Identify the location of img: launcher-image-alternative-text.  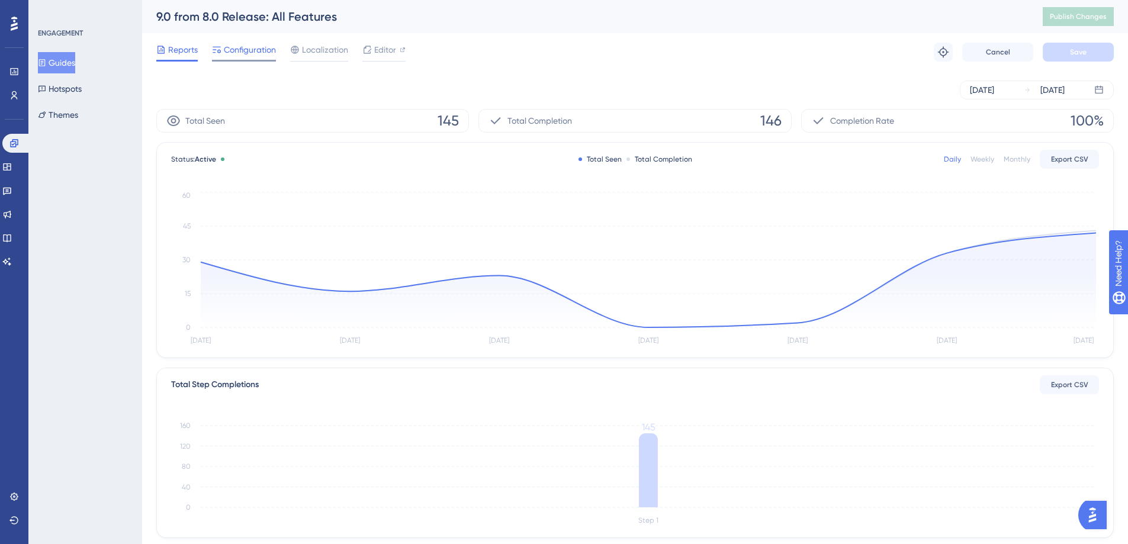
(14, 18).